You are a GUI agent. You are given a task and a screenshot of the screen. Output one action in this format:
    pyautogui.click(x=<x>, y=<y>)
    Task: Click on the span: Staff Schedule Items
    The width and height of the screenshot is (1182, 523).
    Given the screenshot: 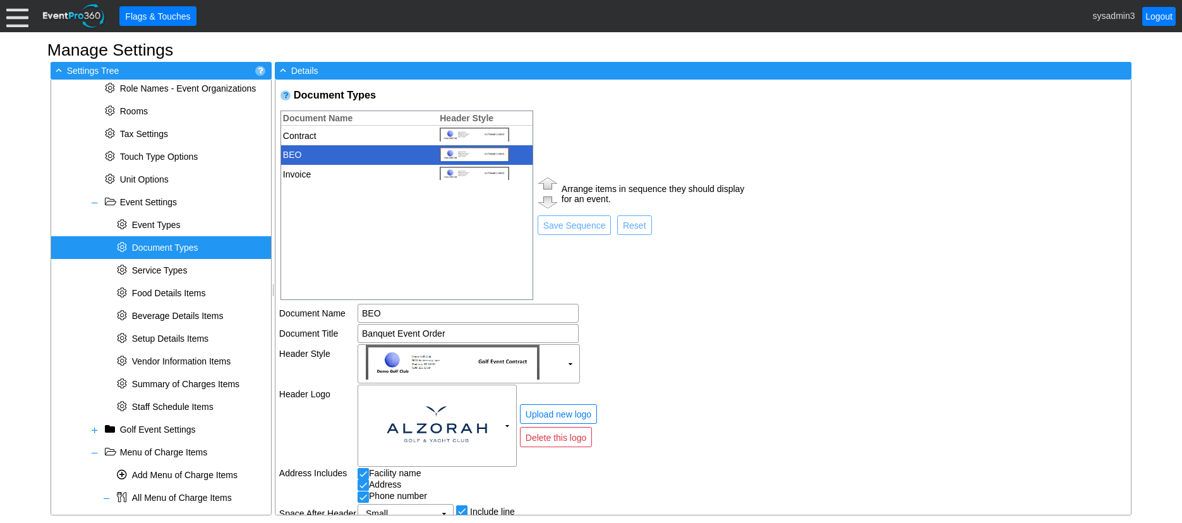 What is the action you would take?
    pyautogui.click(x=172, y=407)
    